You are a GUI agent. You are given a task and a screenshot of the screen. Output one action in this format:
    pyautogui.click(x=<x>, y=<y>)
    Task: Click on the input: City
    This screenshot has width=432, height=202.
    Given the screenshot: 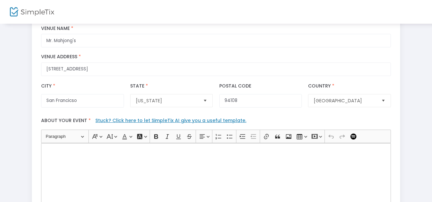 What is the action you would take?
    pyautogui.click(x=82, y=101)
    